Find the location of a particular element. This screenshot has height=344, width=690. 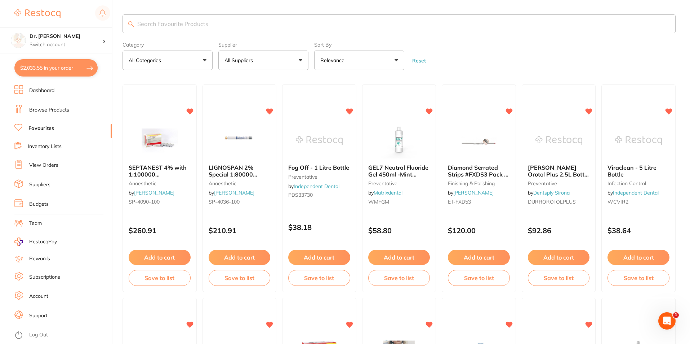

p: Relevance is located at coordinates (334, 60).